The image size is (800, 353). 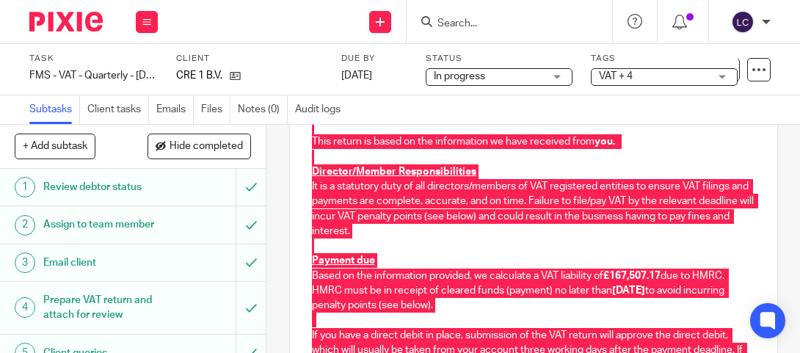 I want to click on span: Hide completed, so click(x=206, y=147).